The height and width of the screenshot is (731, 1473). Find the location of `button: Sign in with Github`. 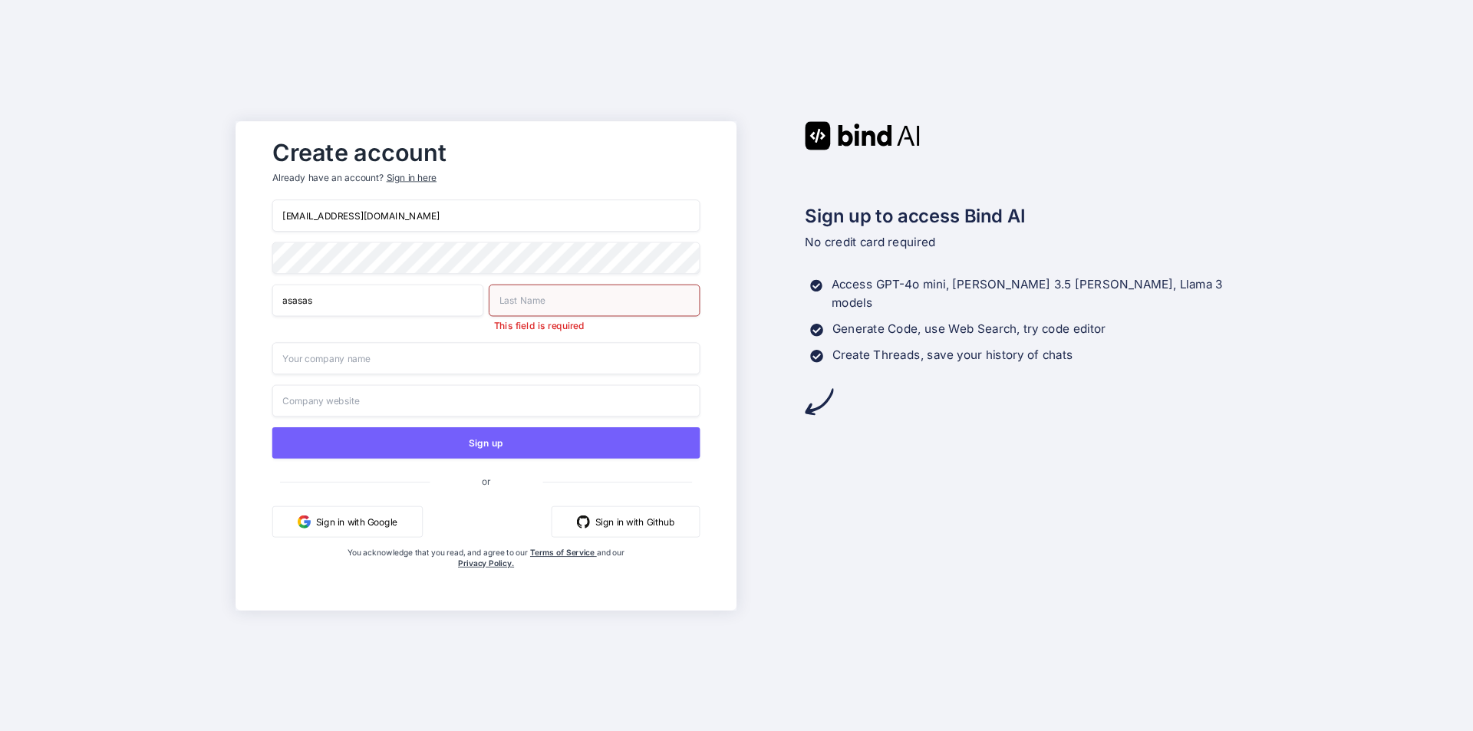

button: Sign in with Github is located at coordinates (626, 521).